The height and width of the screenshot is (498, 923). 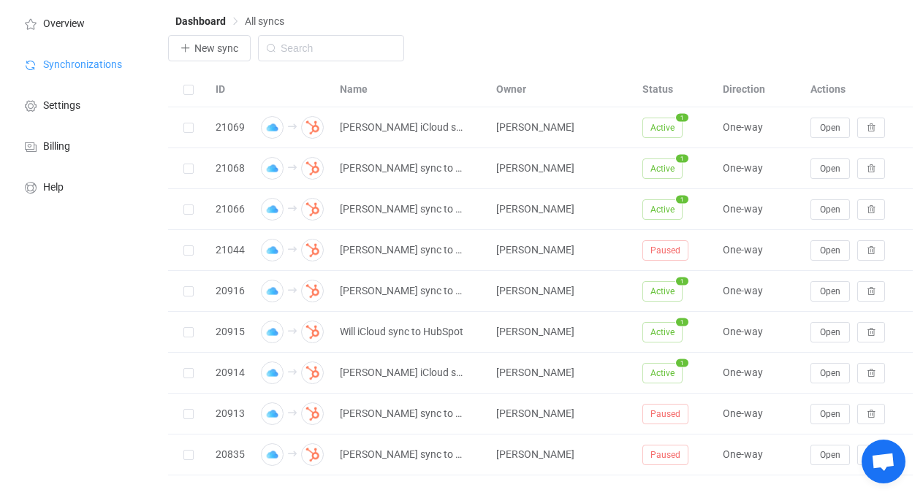 What do you see at coordinates (858, 89) in the screenshot?
I see `div: Actions` at bounding box center [858, 89].